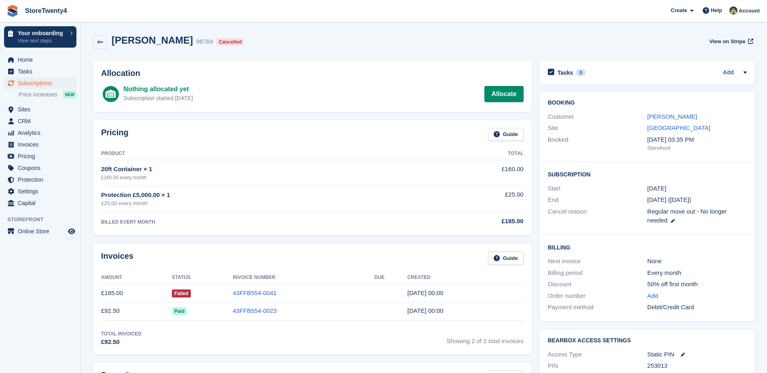 This screenshot has height=373, width=767. What do you see at coordinates (42, 41) in the screenshot?
I see `p: View next steps` at bounding box center [42, 41].